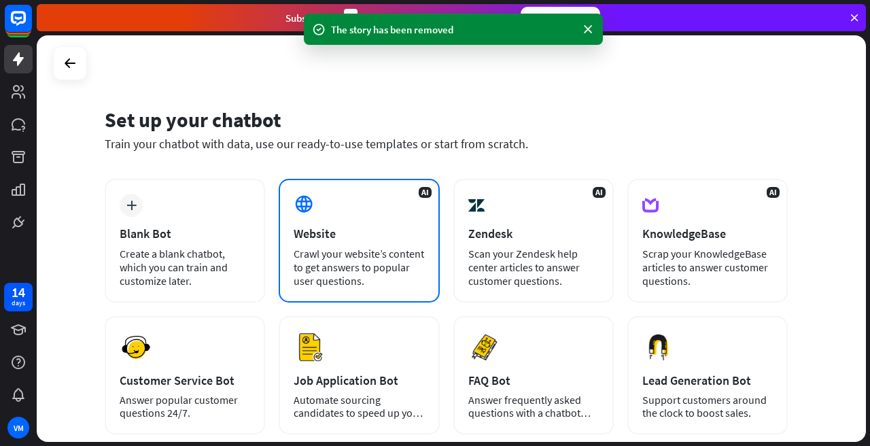  Describe the element at coordinates (453, 29) in the screenshot. I see `div: The story has been removed` at that location.